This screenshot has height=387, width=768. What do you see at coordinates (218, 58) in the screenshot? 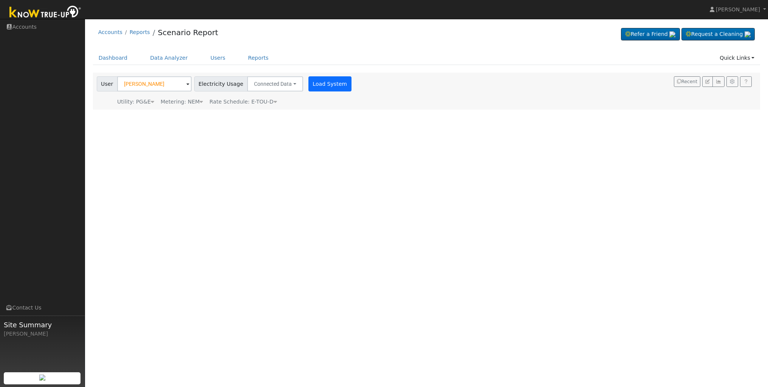
I see `a: Users` at bounding box center [218, 58].